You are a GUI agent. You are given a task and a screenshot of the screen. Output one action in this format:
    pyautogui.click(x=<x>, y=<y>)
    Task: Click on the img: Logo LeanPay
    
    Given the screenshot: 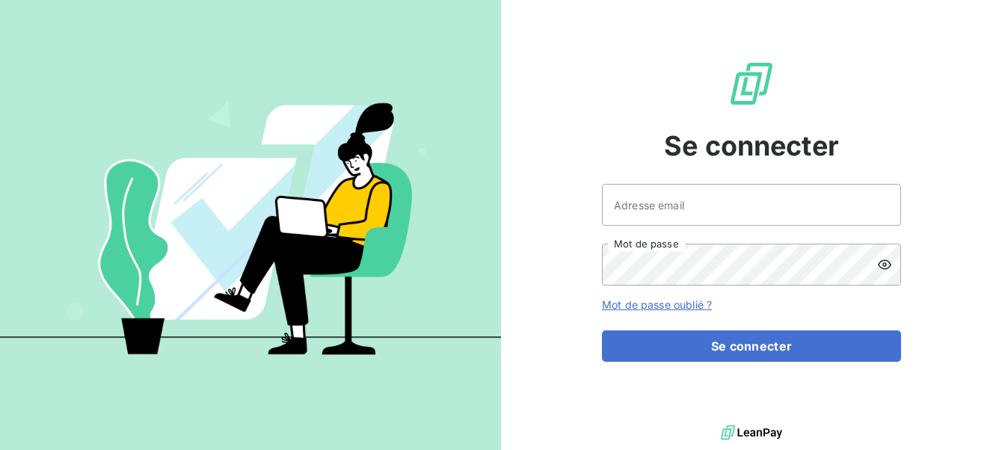 What is the action you would take?
    pyautogui.click(x=752, y=84)
    